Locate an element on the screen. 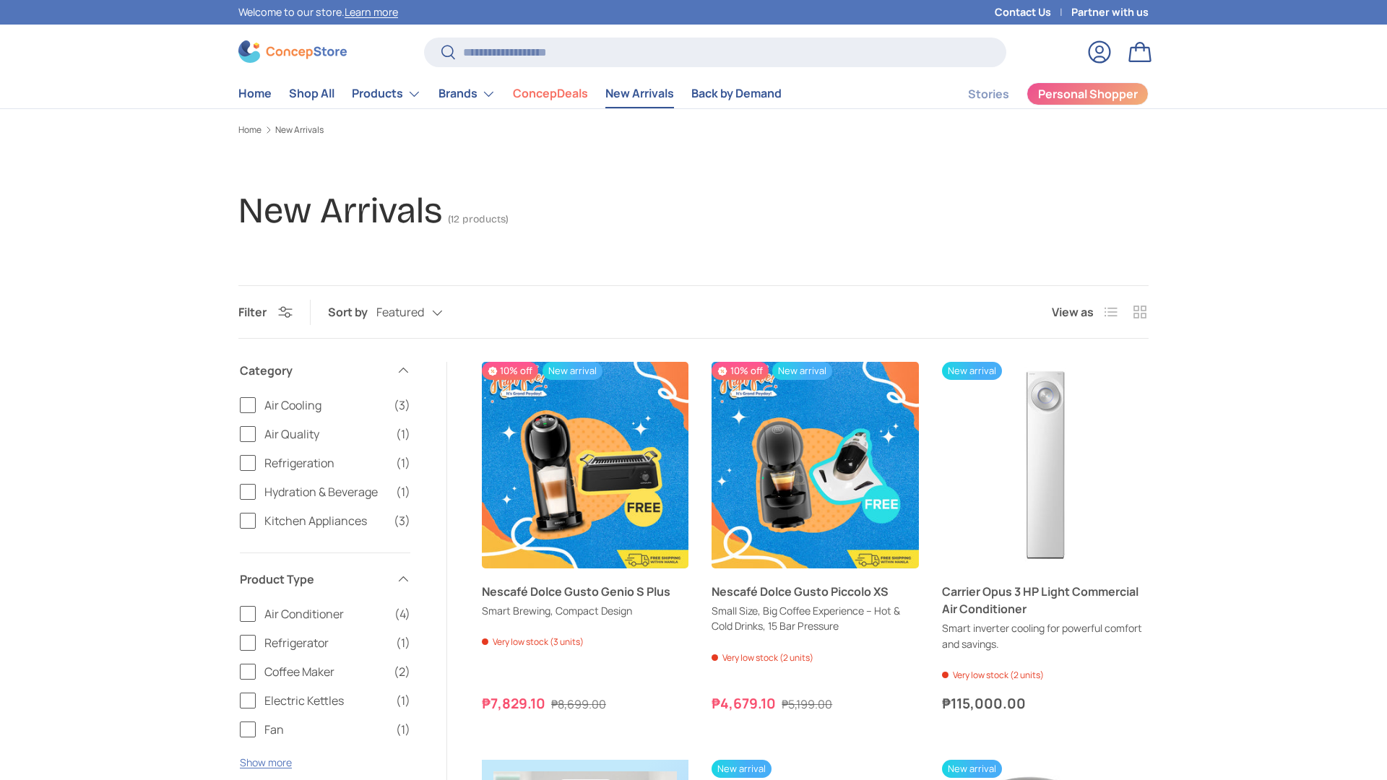 The height and width of the screenshot is (780, 1387). a: ConcepStore is located at coordinates (293, 51).